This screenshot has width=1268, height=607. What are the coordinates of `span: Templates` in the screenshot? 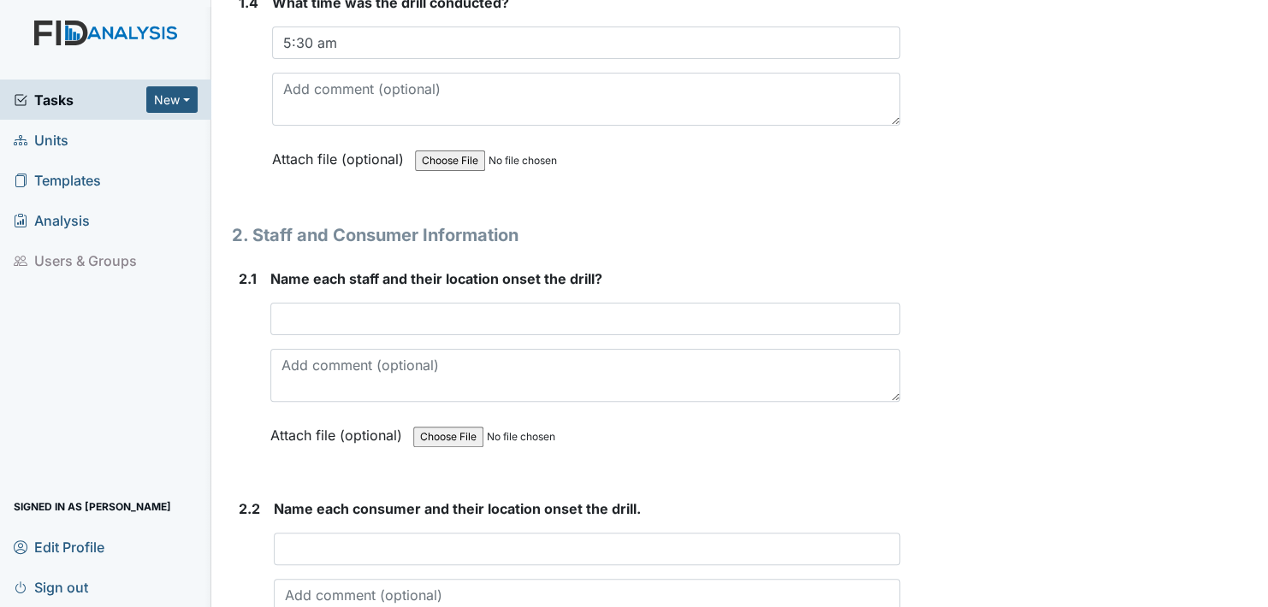 It's located at (57, 180).